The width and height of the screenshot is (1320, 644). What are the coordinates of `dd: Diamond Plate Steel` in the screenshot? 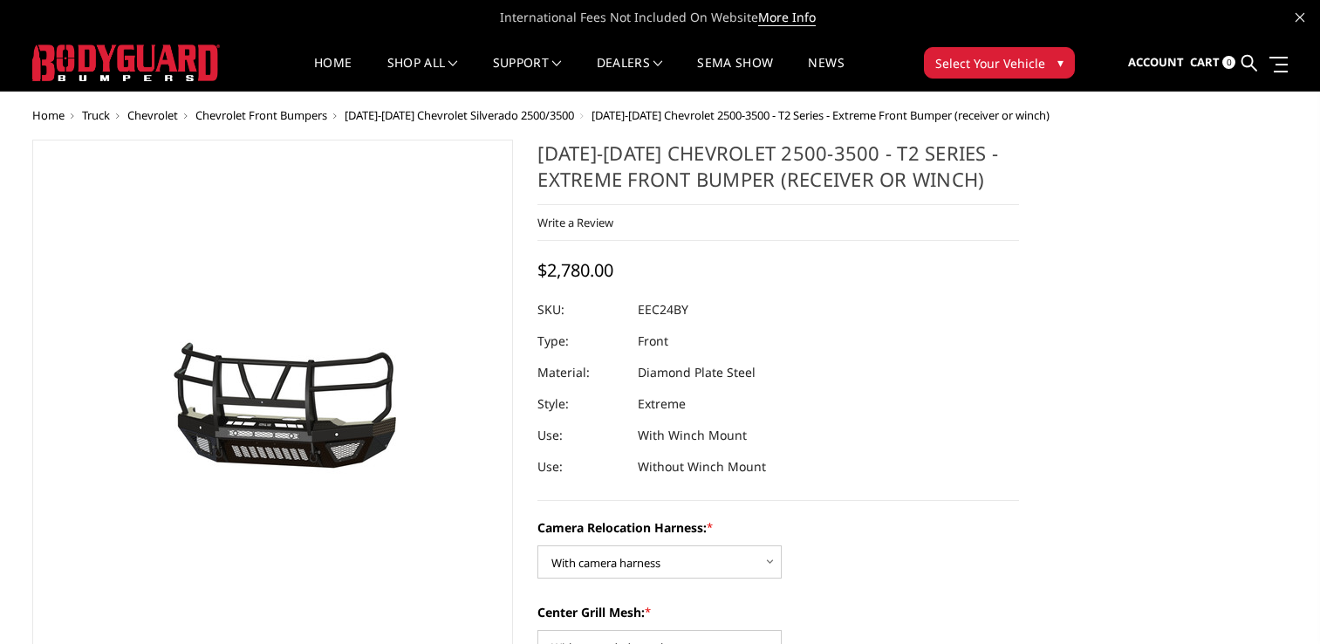 It's located at (696, 372).